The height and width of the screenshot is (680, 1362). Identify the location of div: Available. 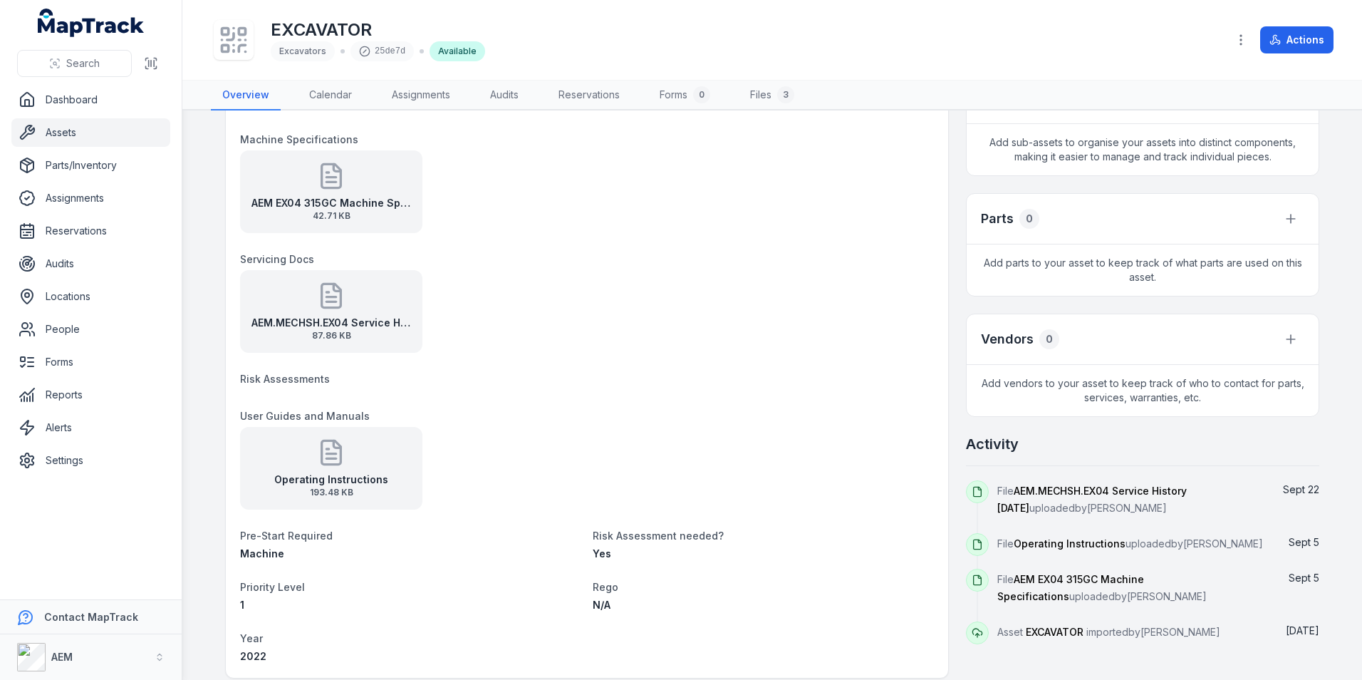
(457, 51).